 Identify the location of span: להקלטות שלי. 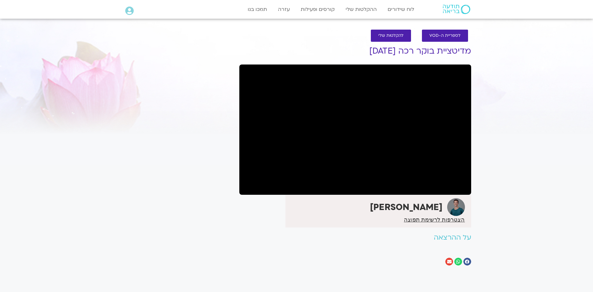
(391, 36).